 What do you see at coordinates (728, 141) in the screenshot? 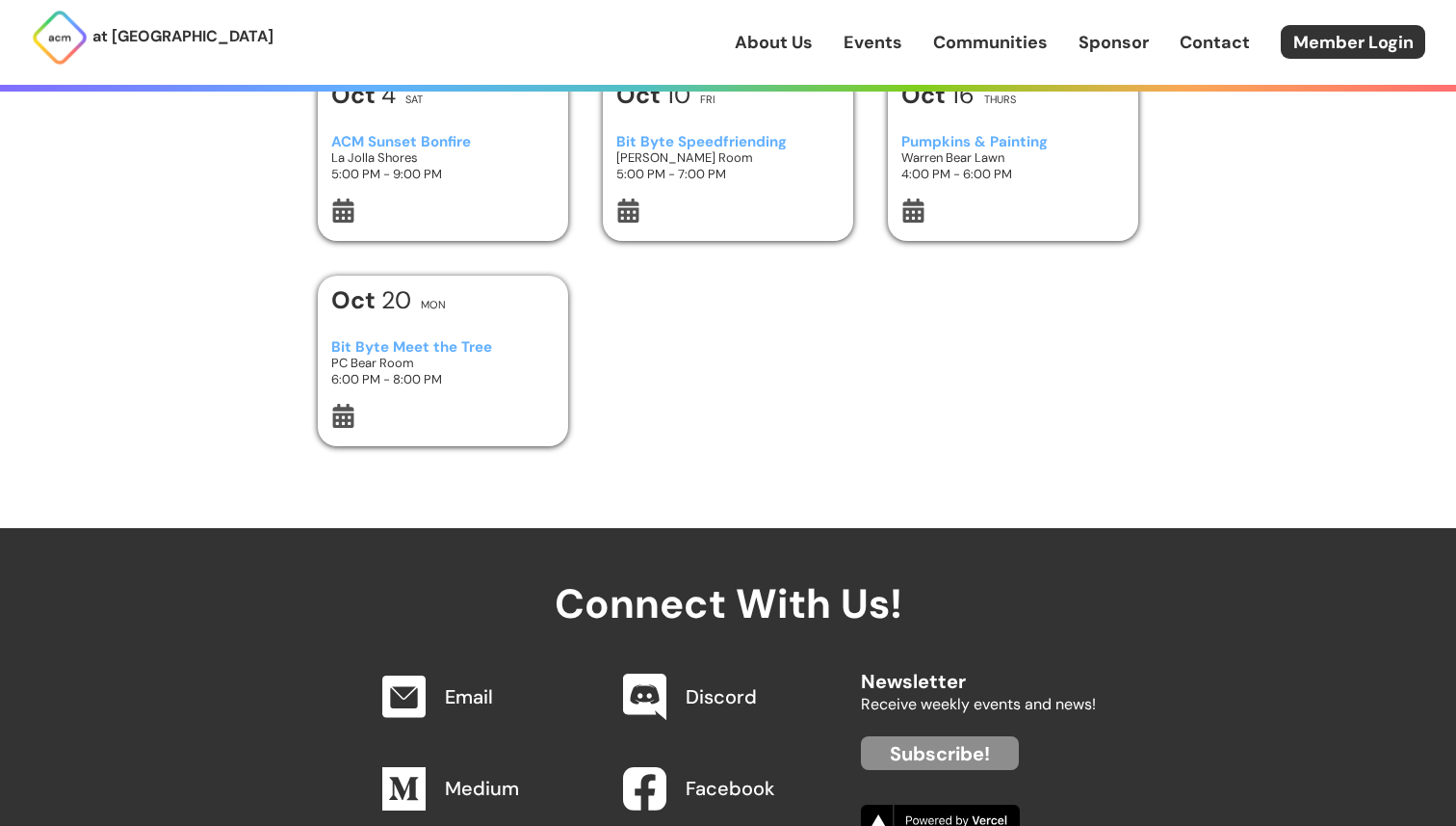
I see `h3: Bit Byte Speedfriending` at bounding box center [728, 141].